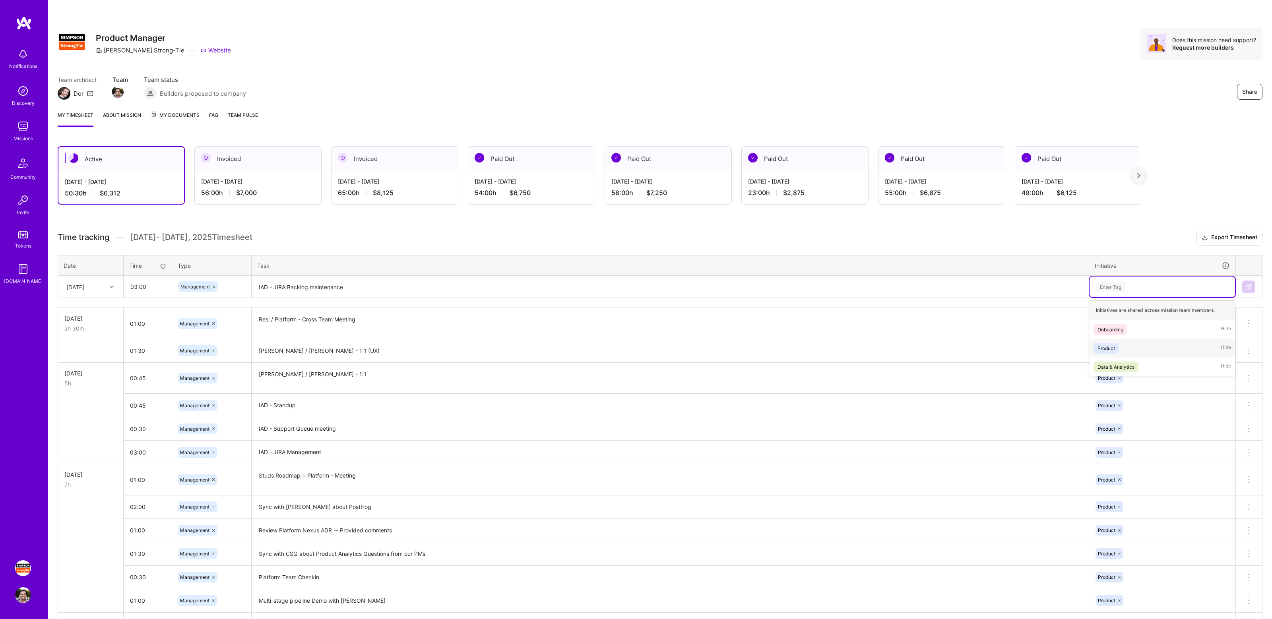 Image resolution: width=1272 pixels, height=619 pixels. I want to click on div: 7h, so click(91, 485).